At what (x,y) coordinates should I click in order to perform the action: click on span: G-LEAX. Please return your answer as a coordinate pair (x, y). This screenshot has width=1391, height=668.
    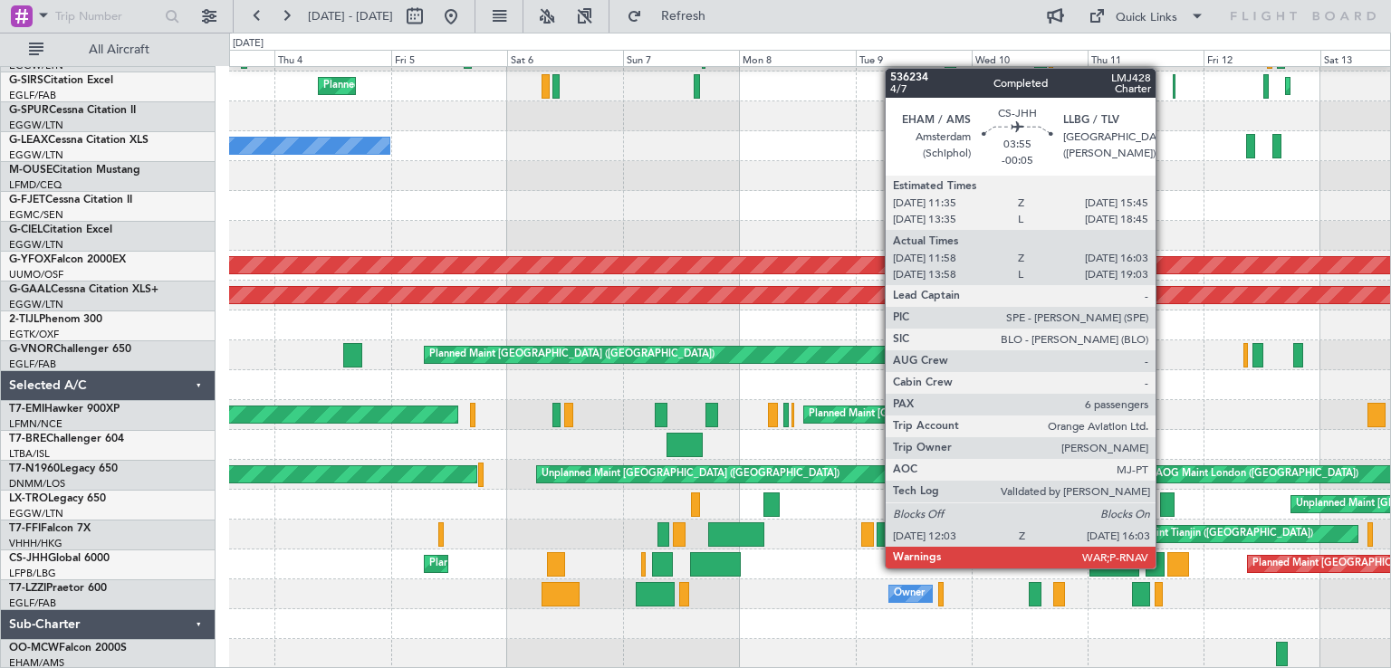
    Looking at the image, I should click on (28, 140).